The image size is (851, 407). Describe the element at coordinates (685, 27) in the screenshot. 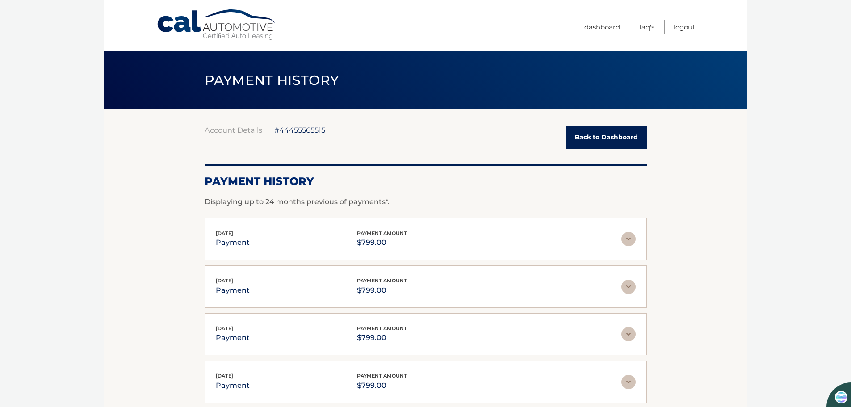

I see `a: Logout` at that location.